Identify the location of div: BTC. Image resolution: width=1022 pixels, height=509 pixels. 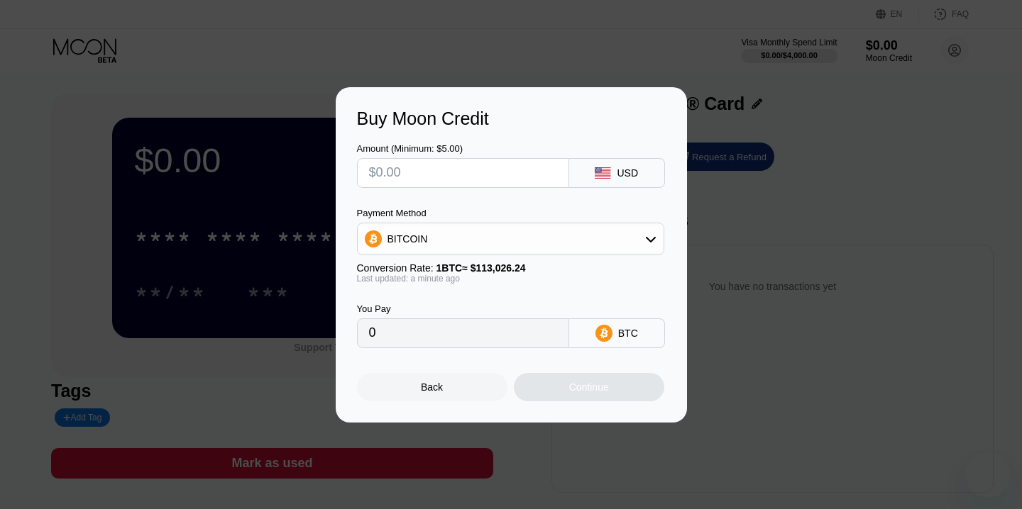
(628, 333).